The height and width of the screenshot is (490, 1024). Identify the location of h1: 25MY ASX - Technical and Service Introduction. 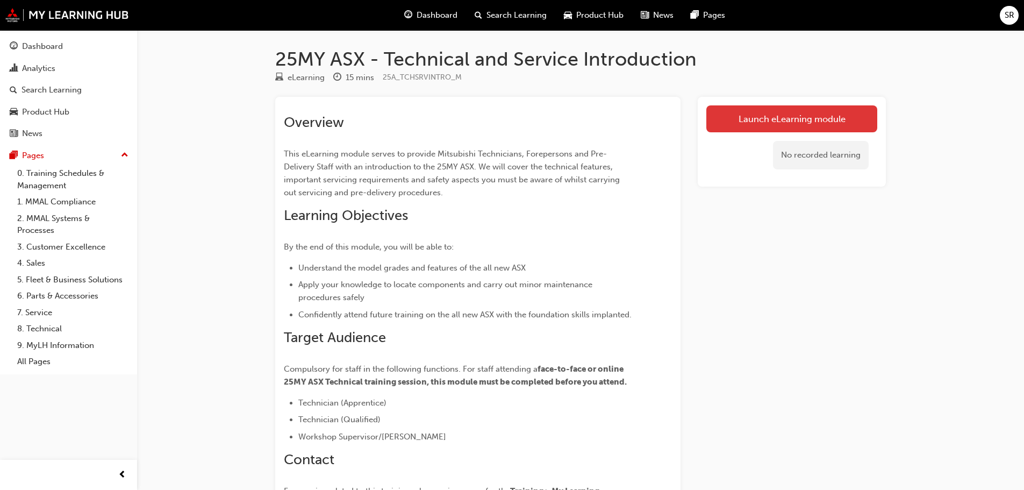
(581, 59).